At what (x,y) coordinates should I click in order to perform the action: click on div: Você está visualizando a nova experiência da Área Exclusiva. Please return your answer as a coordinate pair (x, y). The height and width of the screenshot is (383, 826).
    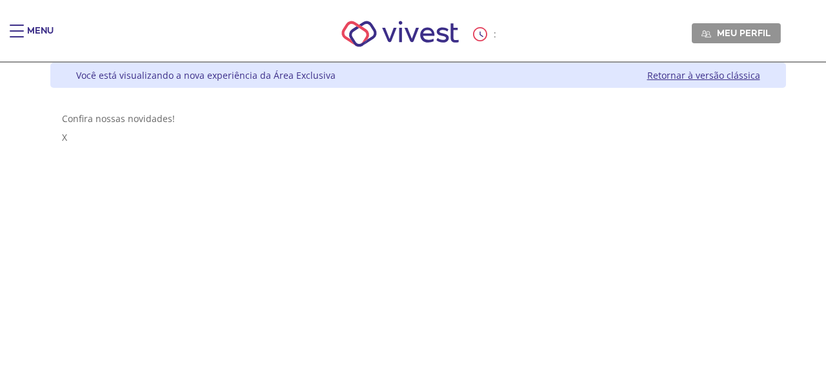
    Looking at the image, I should click on (206, 75).